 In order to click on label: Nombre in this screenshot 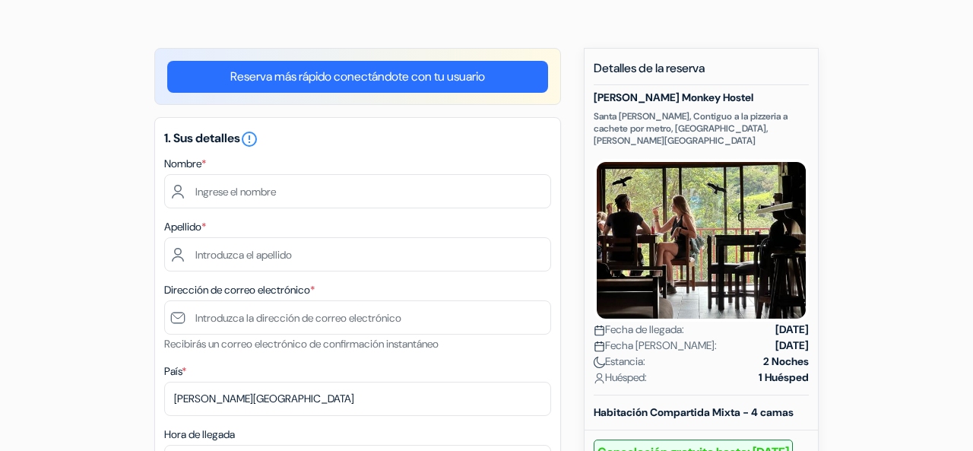, I will do `click(185, 163)`.